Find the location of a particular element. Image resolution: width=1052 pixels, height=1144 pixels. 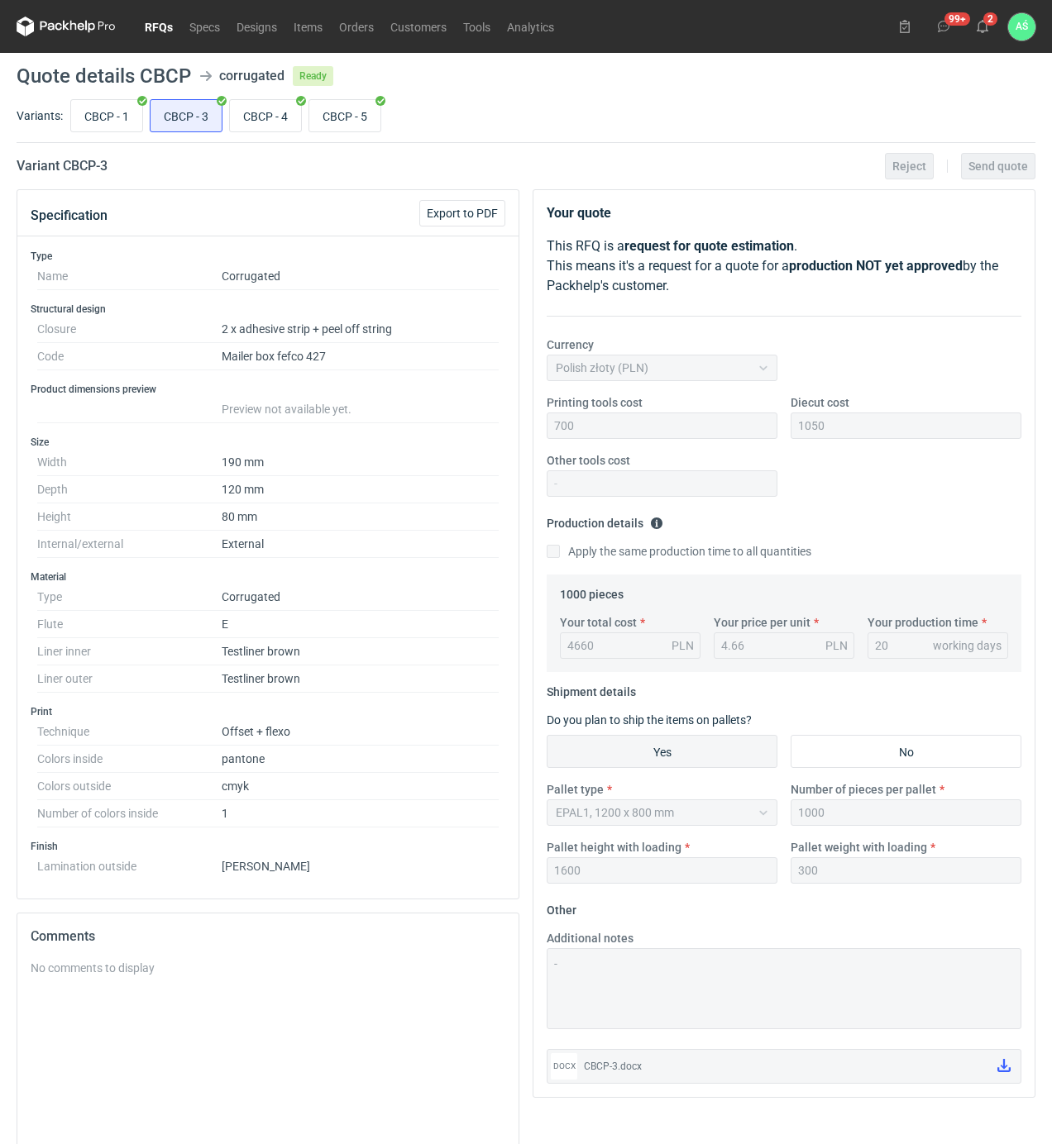

button: Specification is located at coordinates (69, 216).